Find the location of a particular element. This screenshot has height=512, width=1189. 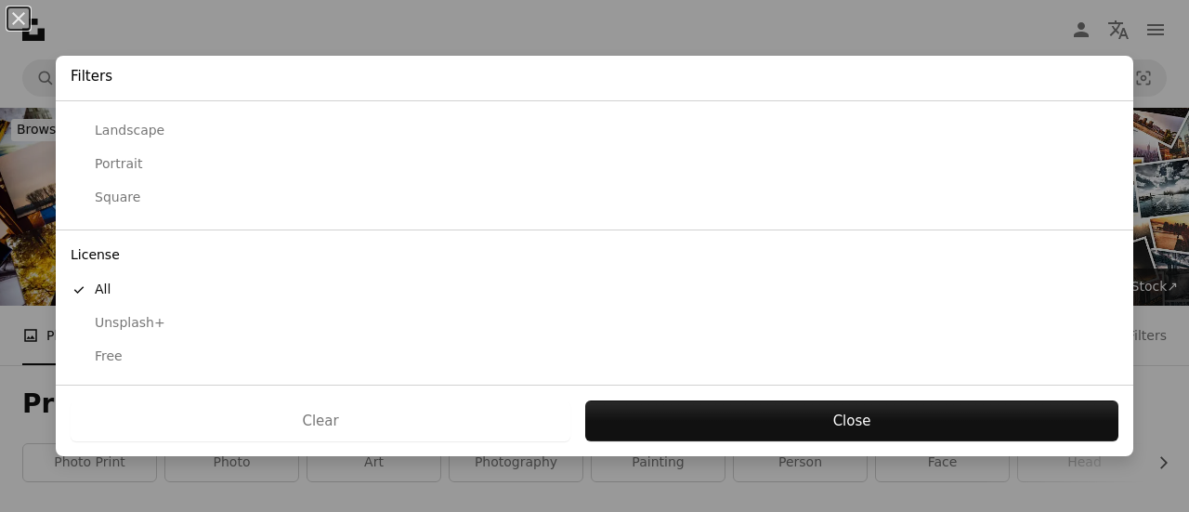

div: Portrait is located at coordinates (594, 164).